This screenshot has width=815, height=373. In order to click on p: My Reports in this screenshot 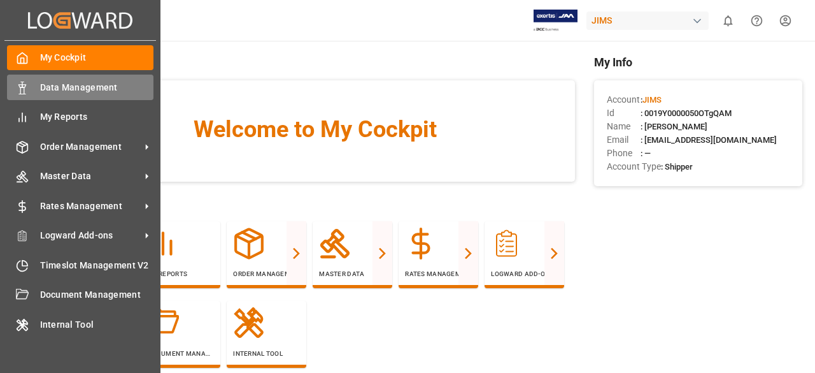, I will do `click(180, 273)`.